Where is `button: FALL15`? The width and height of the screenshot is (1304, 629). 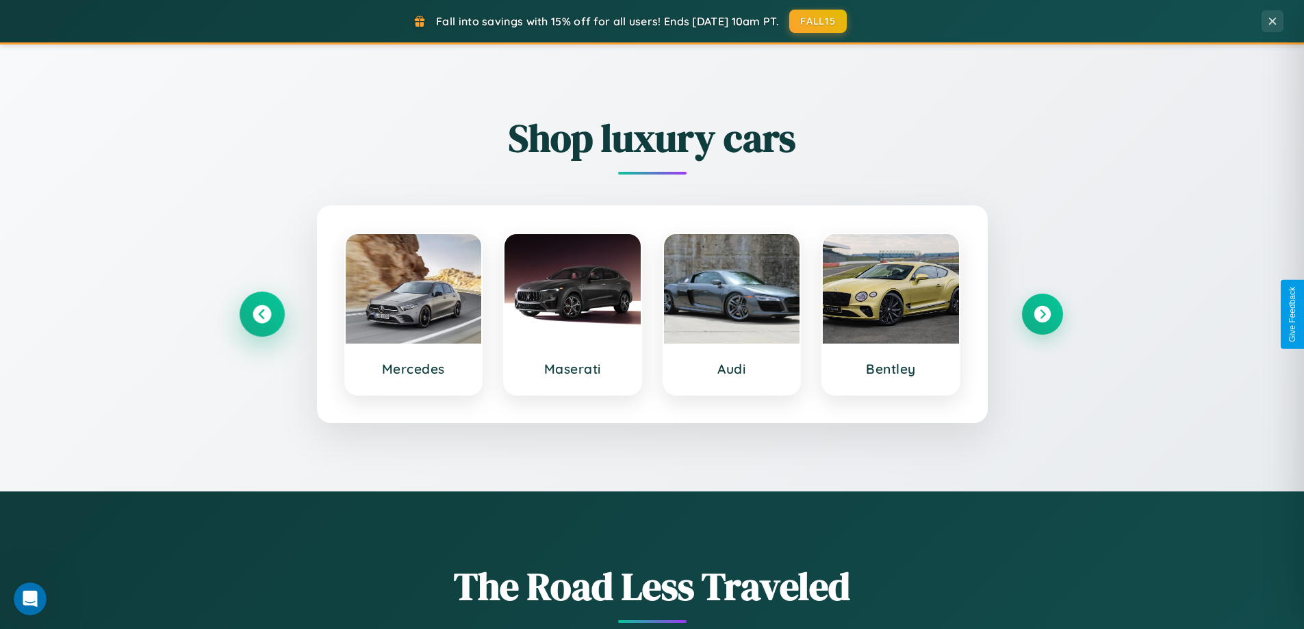
button: FALL15 is located at coordinates (818, 21).